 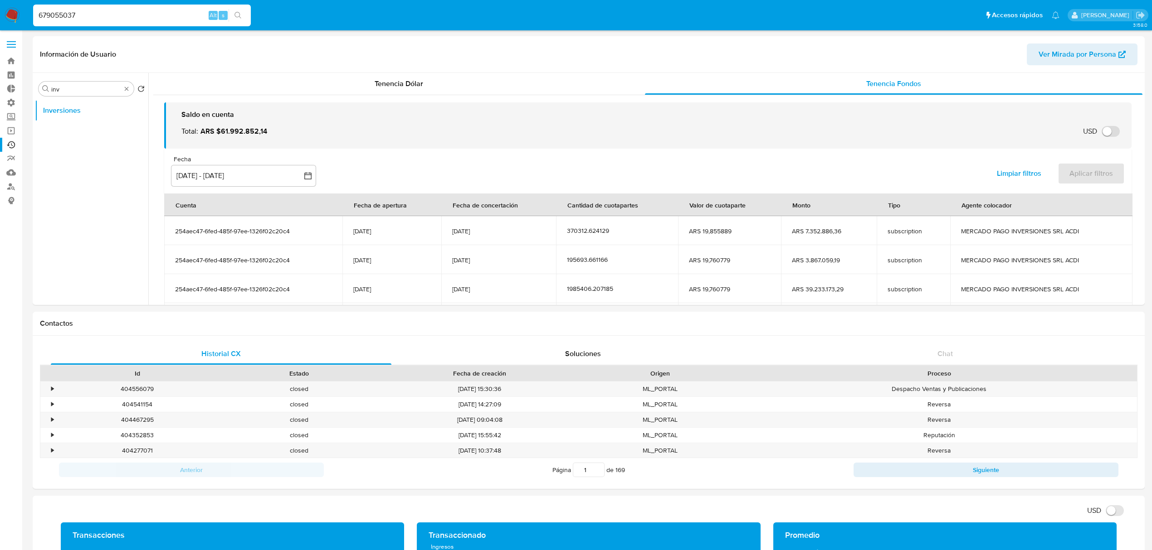 I want to click on input: Buscar usuario o caso..., so click(x=142, y=15).